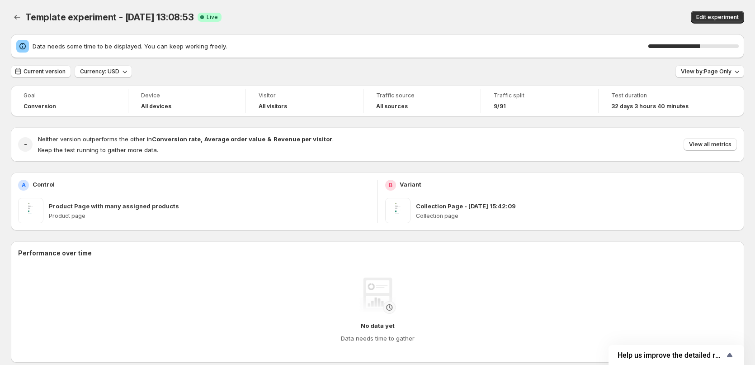 The height and width of the screenshot is (365, 755). I want to click on button: View all metrics, so click(711, 144).